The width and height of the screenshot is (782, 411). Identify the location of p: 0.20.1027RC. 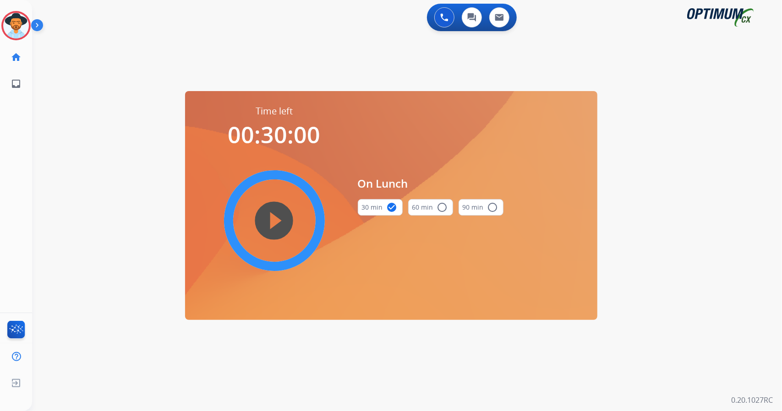
(752, 400).